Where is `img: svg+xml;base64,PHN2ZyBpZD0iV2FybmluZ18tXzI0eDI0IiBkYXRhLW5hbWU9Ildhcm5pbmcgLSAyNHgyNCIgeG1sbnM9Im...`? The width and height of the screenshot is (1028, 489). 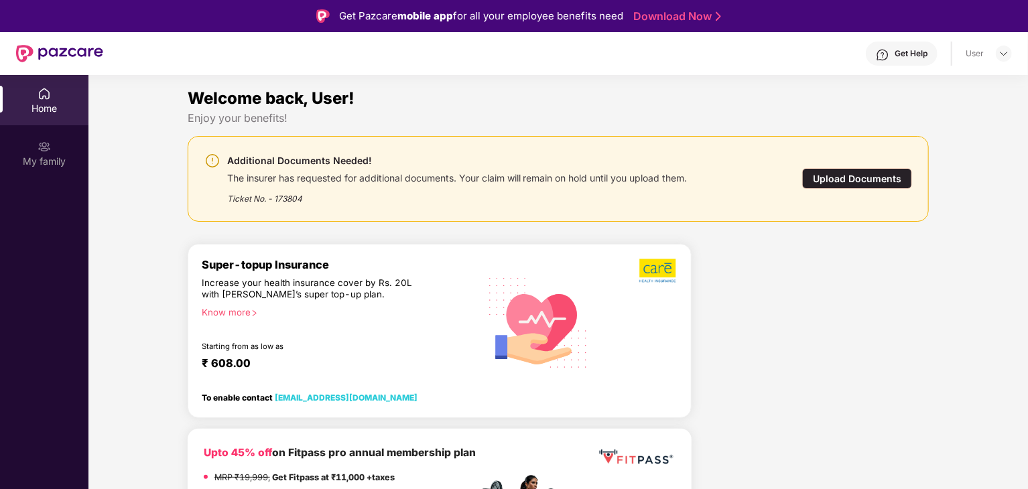 img: svg+xml;base64,PHN2ZyBpZD0iV2FybmluZ18tXzI0eDI0IiBkYXRhLW5hbWU9Ildhcm5pbmcgLSAyNHgyNCIgeG1sbnM9Im... is located at coordinates (212, 161).